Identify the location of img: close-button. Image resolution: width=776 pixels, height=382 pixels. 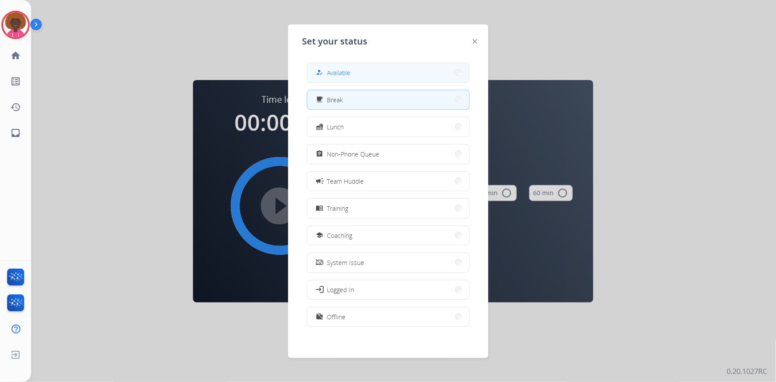
(475, 41).